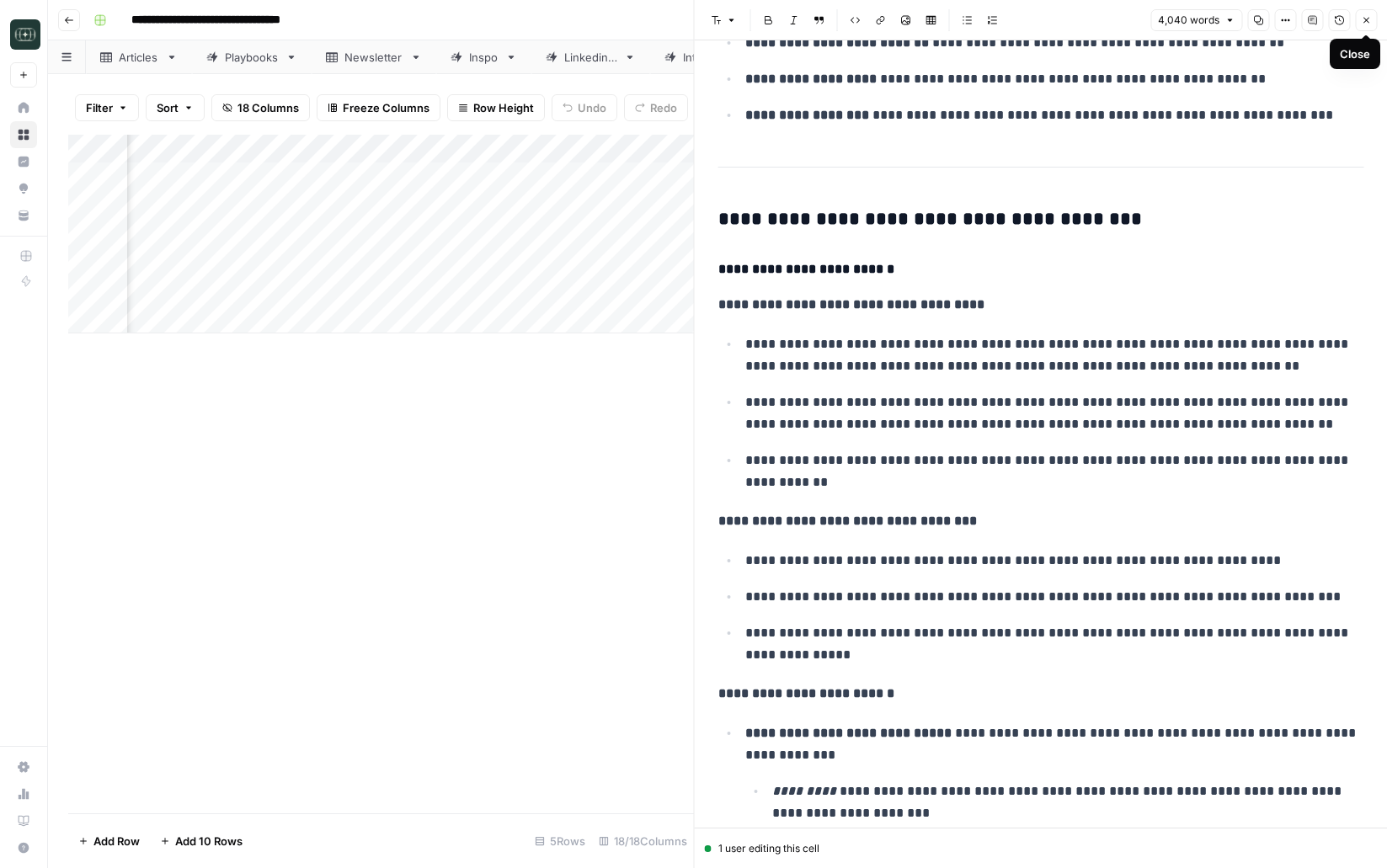  Describe the element at coordinates (23, 821) in the screenshot. I see `a: Learning Hub` at that location.